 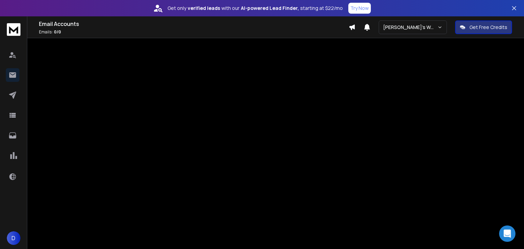 What do you see at coordinates (14, 238) in the screenshot?
I see `button: D` at bounding box center [14, 238].